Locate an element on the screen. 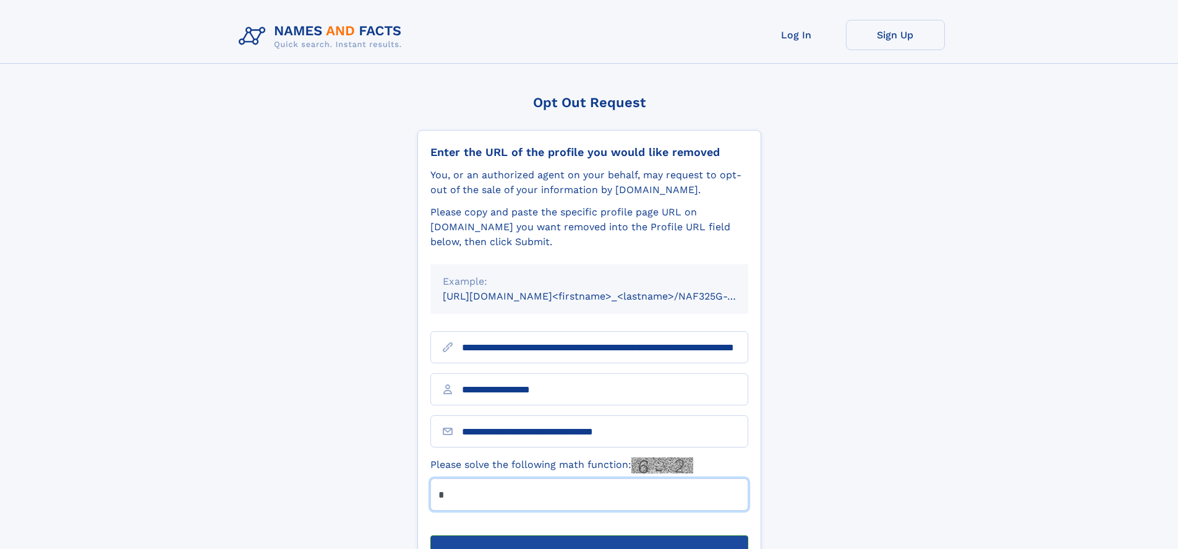 The image size is (1178, 549). div: You, or an authorized agent on your behalf, may request to opt-out of the sale of your informatio... is located at coordinates (589, 182).